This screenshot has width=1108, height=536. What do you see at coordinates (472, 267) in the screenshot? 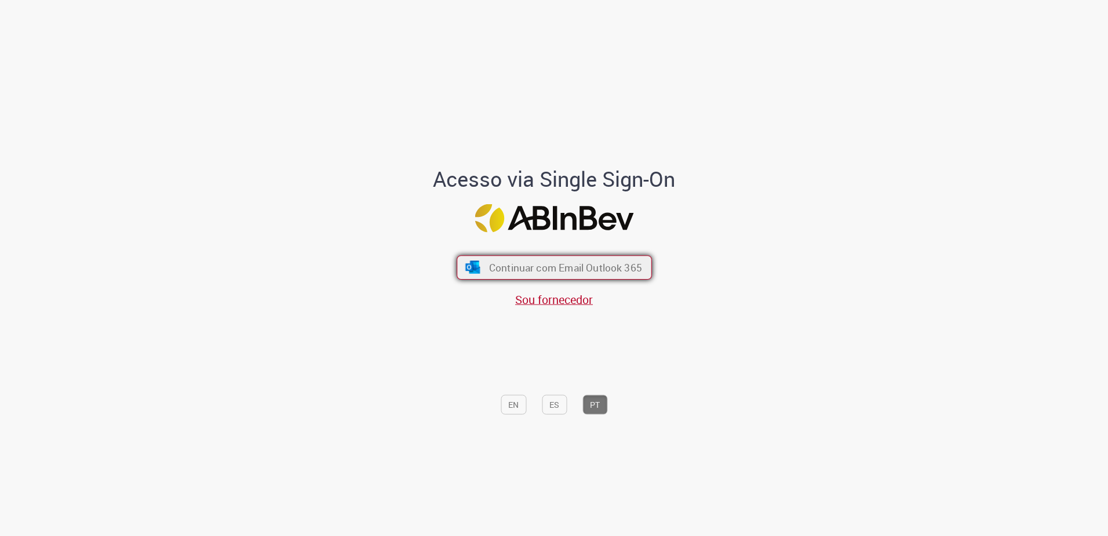
I see `img: ícone Azure/Microsoft 360` at bounding box center [472, 267].